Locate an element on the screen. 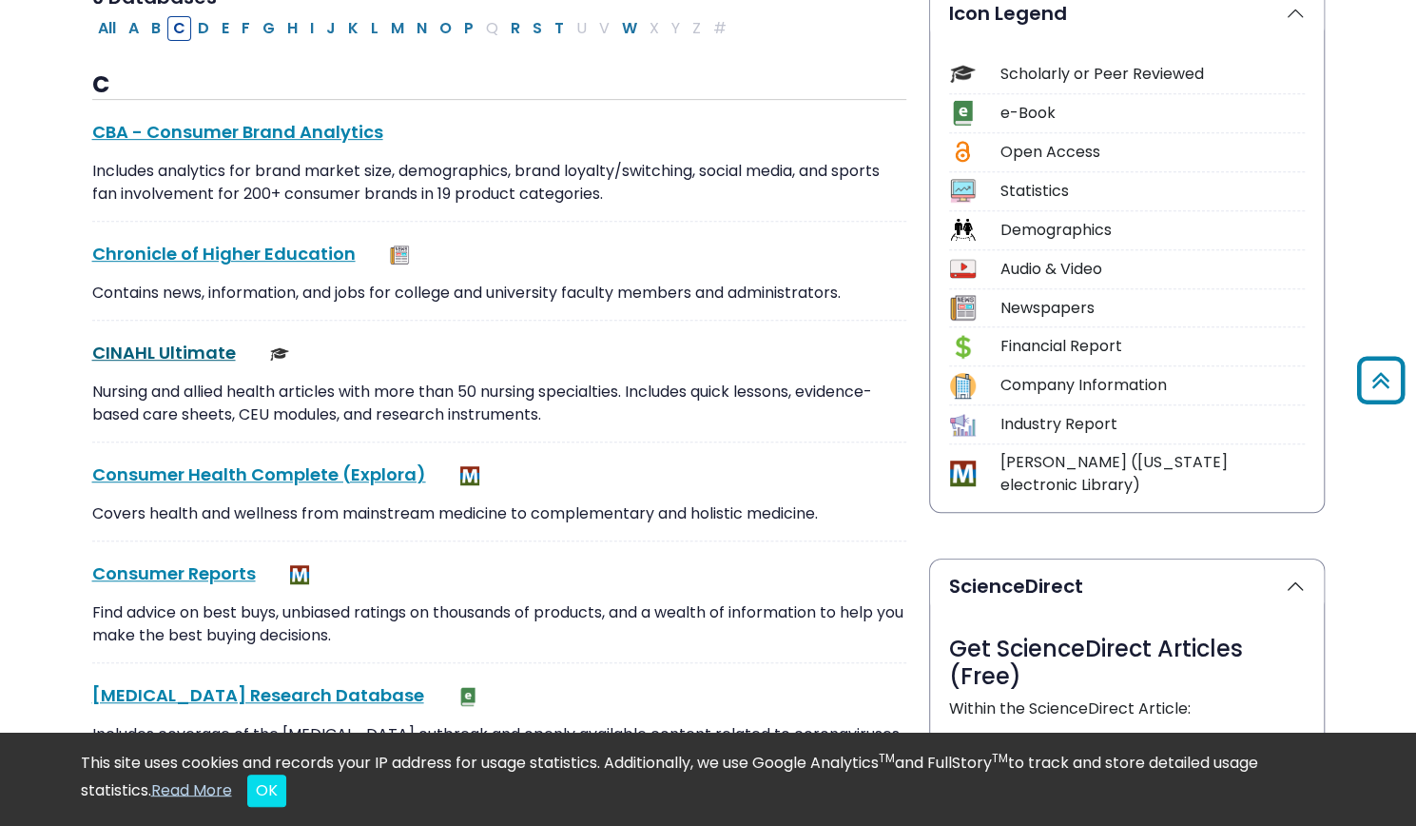 The image size is (1416, 826). img: Newspapers is located at coordinates (399, 255).